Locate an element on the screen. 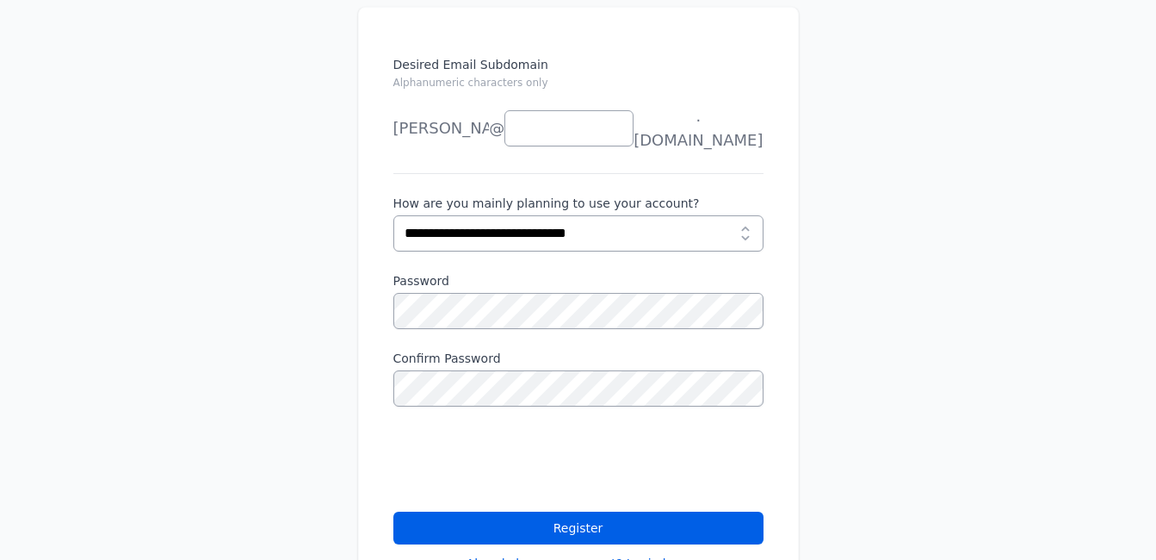 The width and height of the screenshot is (1156, 560). label: Confirm Password is located at coordinates (579, 358).